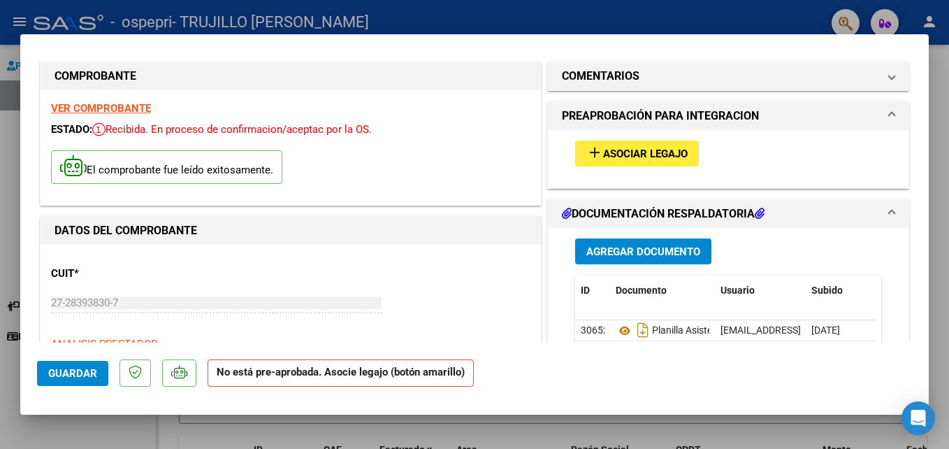 This screenshot has height=449, width=949. Describe the element at coordinates (595, 152) in the screenshot. I see `mat-icon: add` at that location.